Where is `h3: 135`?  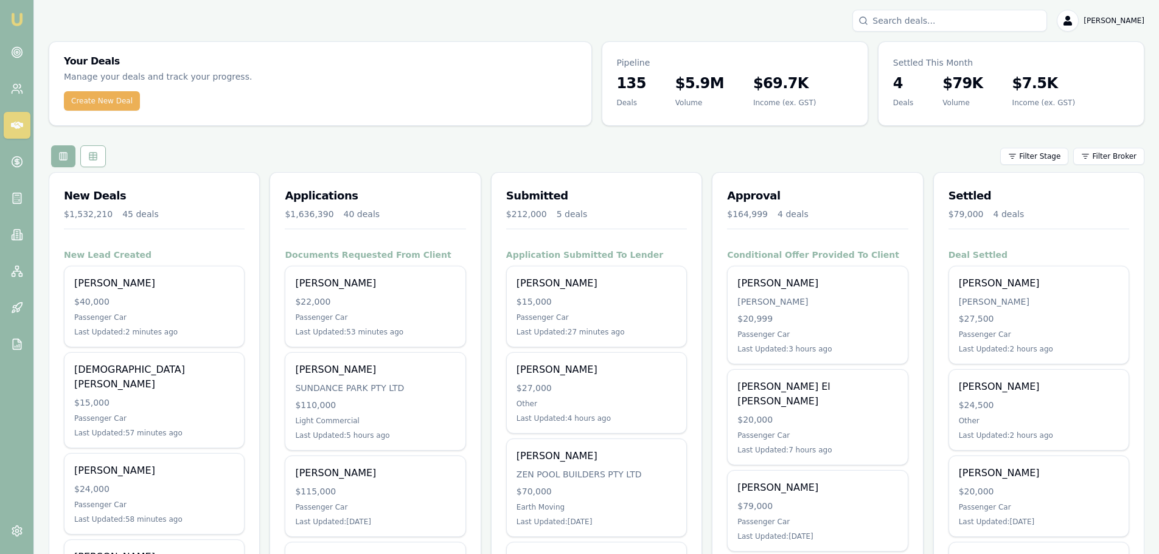 h3: 135 is located at coordinates (631, 83).